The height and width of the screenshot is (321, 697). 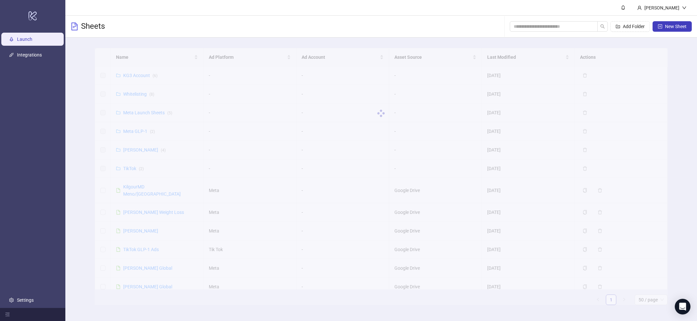 I want to click on span: file-text, so click(x=75, y=26).